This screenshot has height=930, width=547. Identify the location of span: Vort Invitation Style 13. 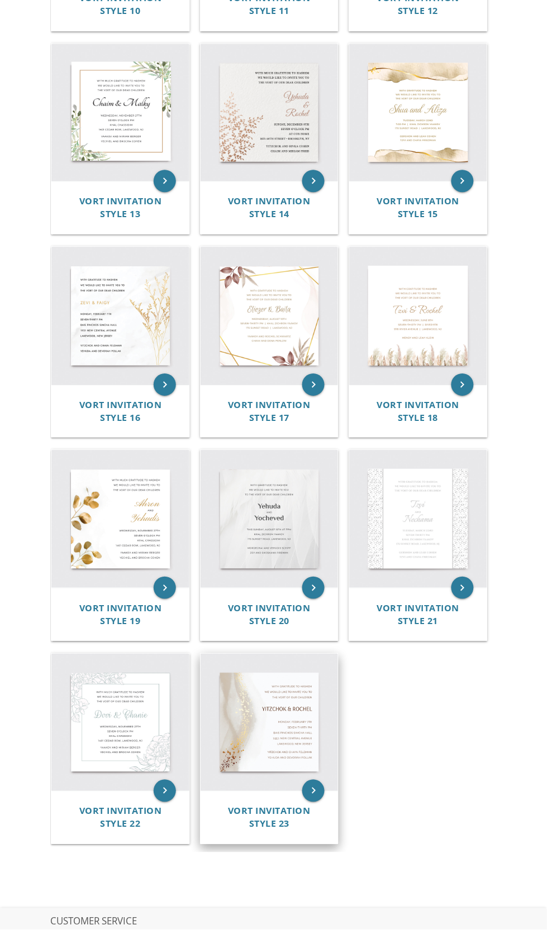
(121, 207).